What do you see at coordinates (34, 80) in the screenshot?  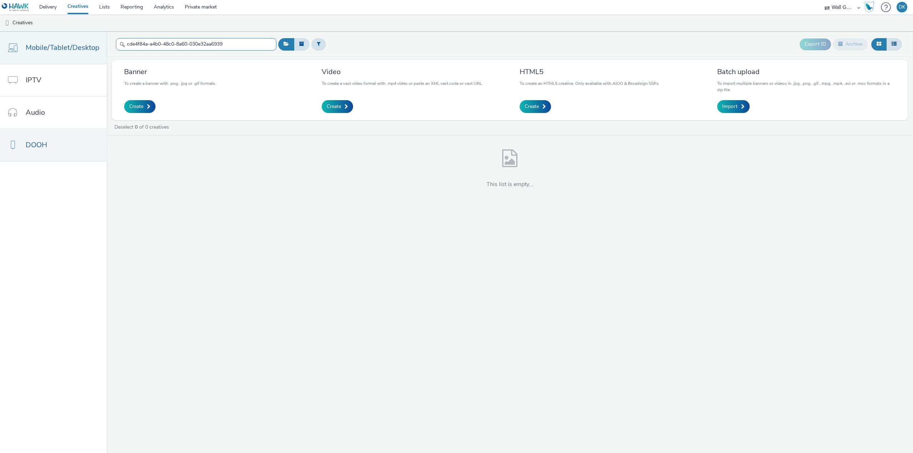 I see `span: IPTV` at bounding box center [34, 80].